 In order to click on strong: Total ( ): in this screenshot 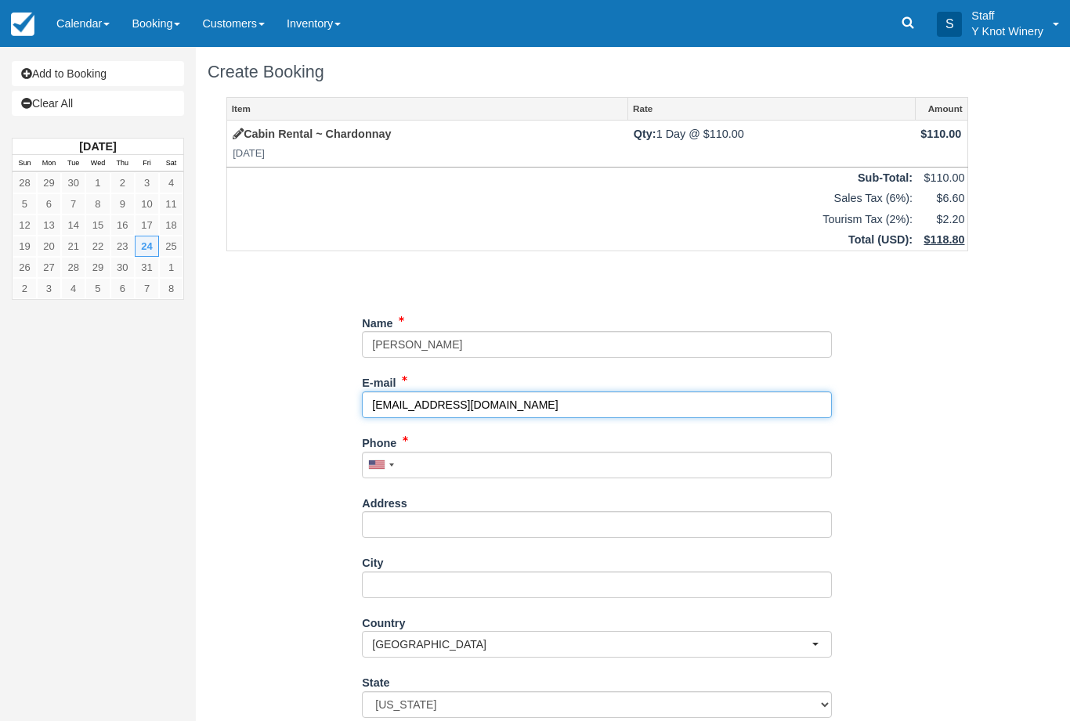, I will do `click(880, 240)`.